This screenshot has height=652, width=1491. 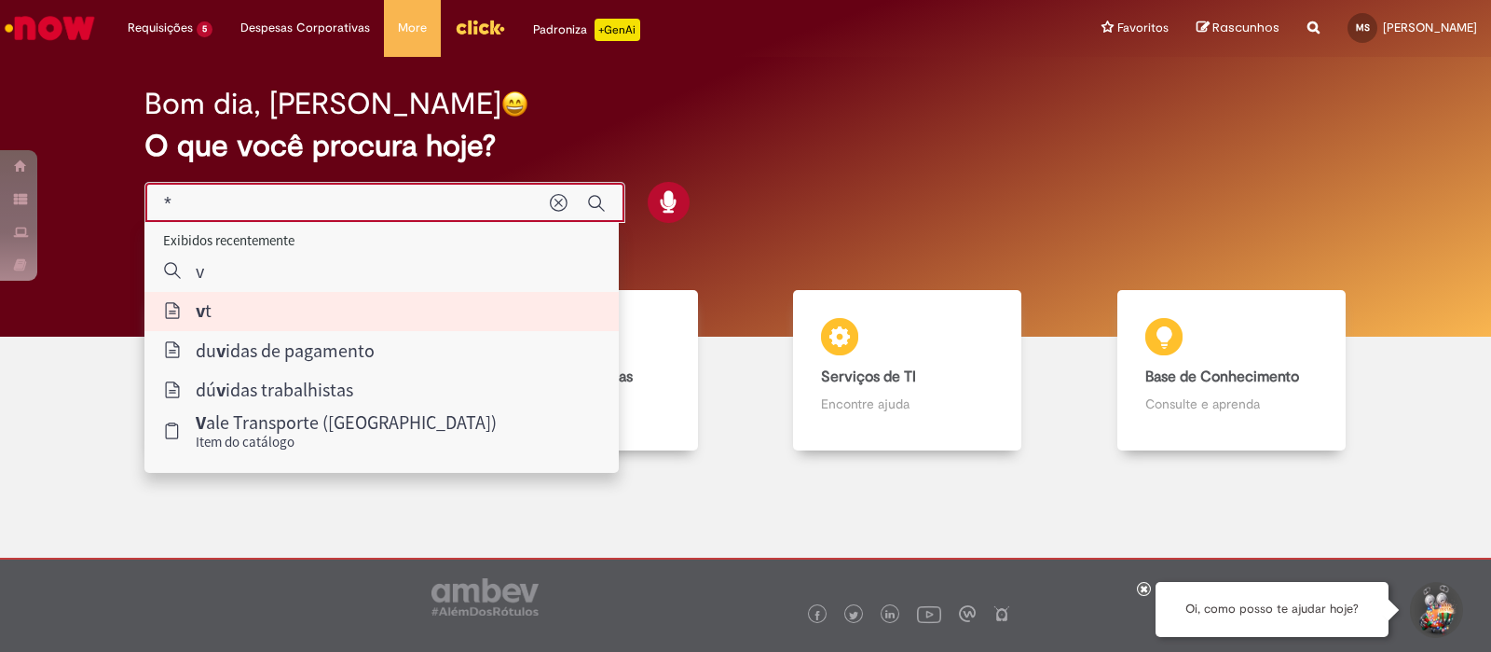 What do you see at coordinates (818, 615) in the screenshot?
I see `img: logo_footer_facebook.png` at bounding box center [818, 615].